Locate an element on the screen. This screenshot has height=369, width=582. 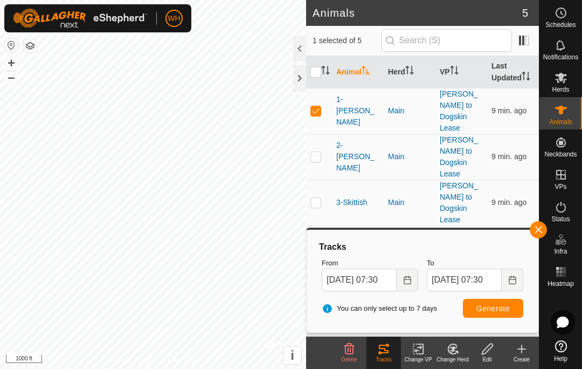
span: Delete is located at coordinates (349, 359).